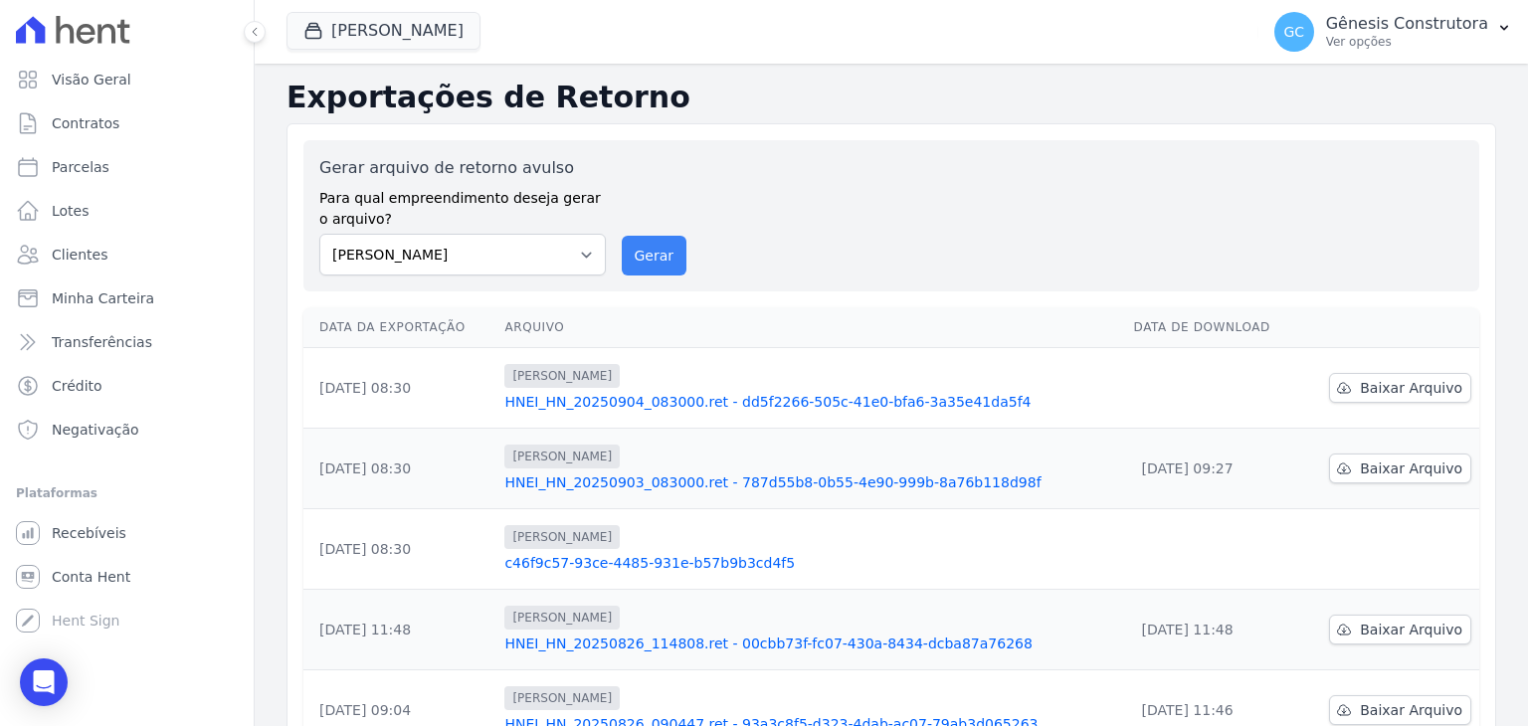 This screenshot has width=1528, height=726. I want to click on span: Transferências, so click(101, 342).